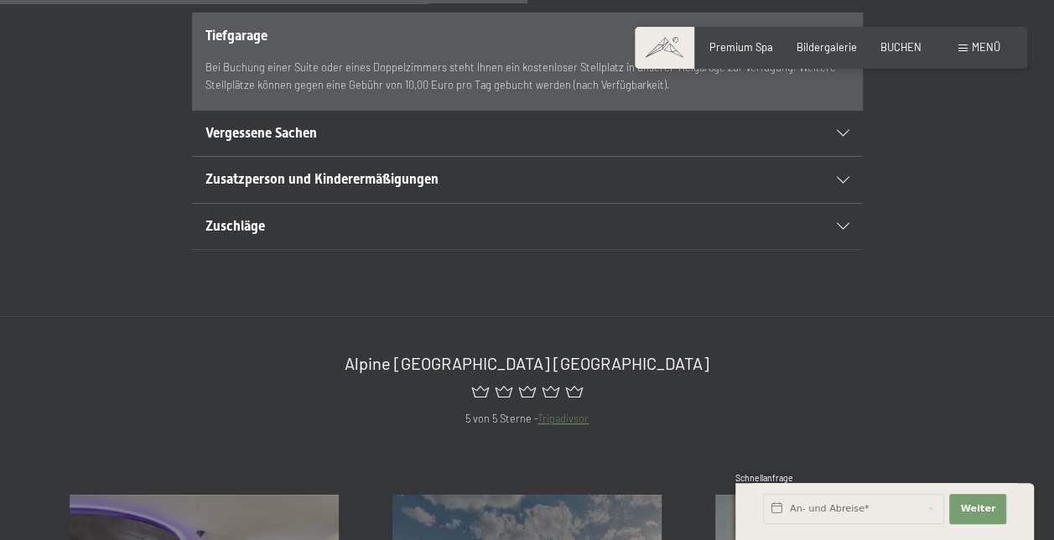  I want to click on p: 5 von 5 Sterne -, so click(527, 418).